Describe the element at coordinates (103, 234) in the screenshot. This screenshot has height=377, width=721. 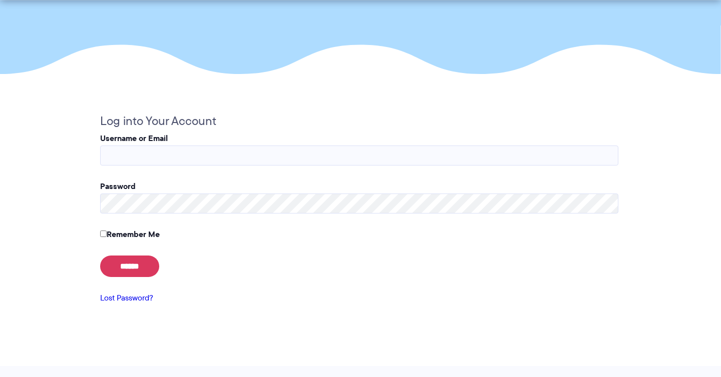
I see `input: Remember Me` at that location.